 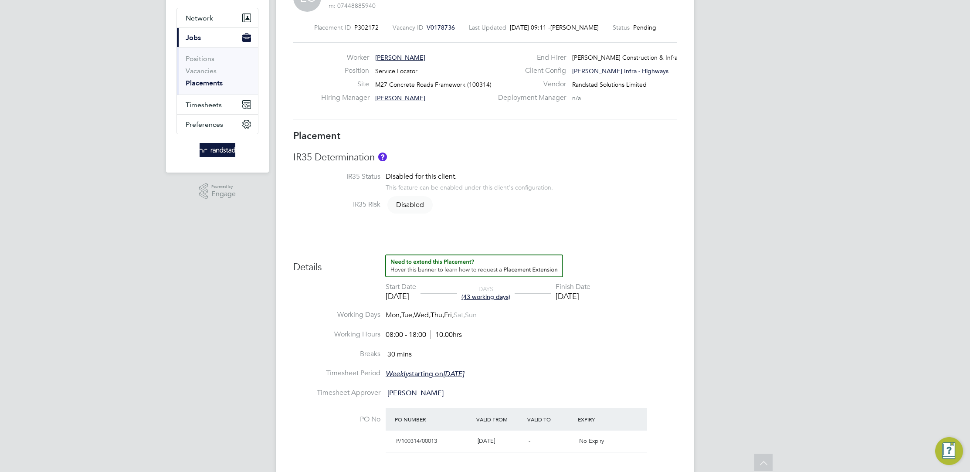 What do you see at coordinates (469, 186) in the screenshot?
I see `div: This feature can be enabled under this client's configuration.` at bounding box center [469, 186].